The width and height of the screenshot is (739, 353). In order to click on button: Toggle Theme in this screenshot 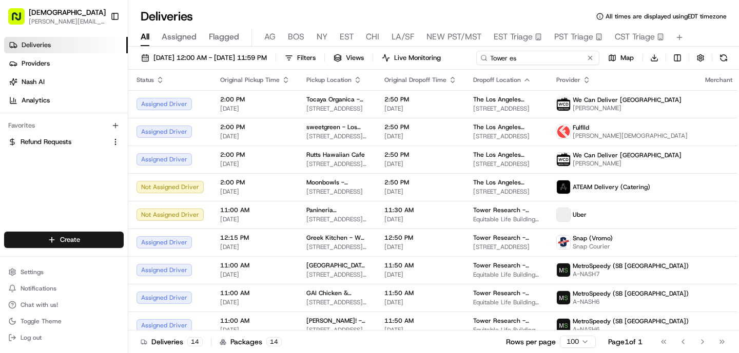, I will do `click(64, 322)`.